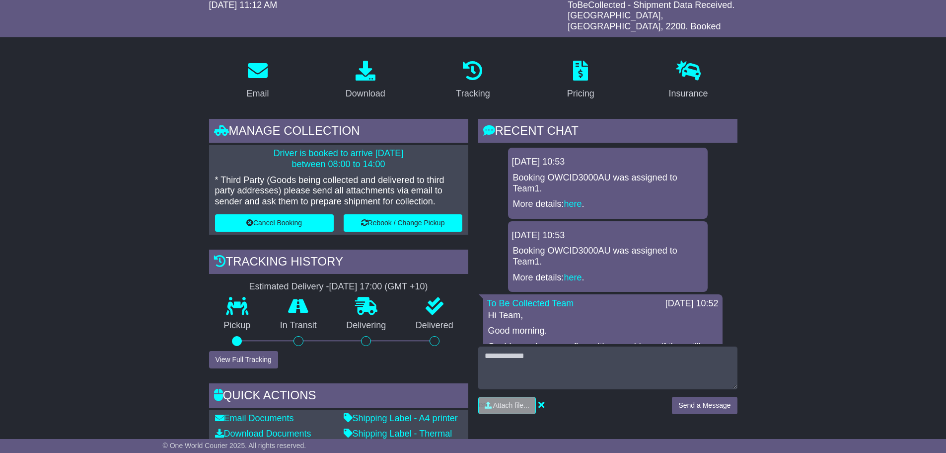 The width and height of the screenshot is (946, 453). What do you see at coordinates (257, 93) in the screenshot?
I see `div: Email` at bounding box center [257, 93].